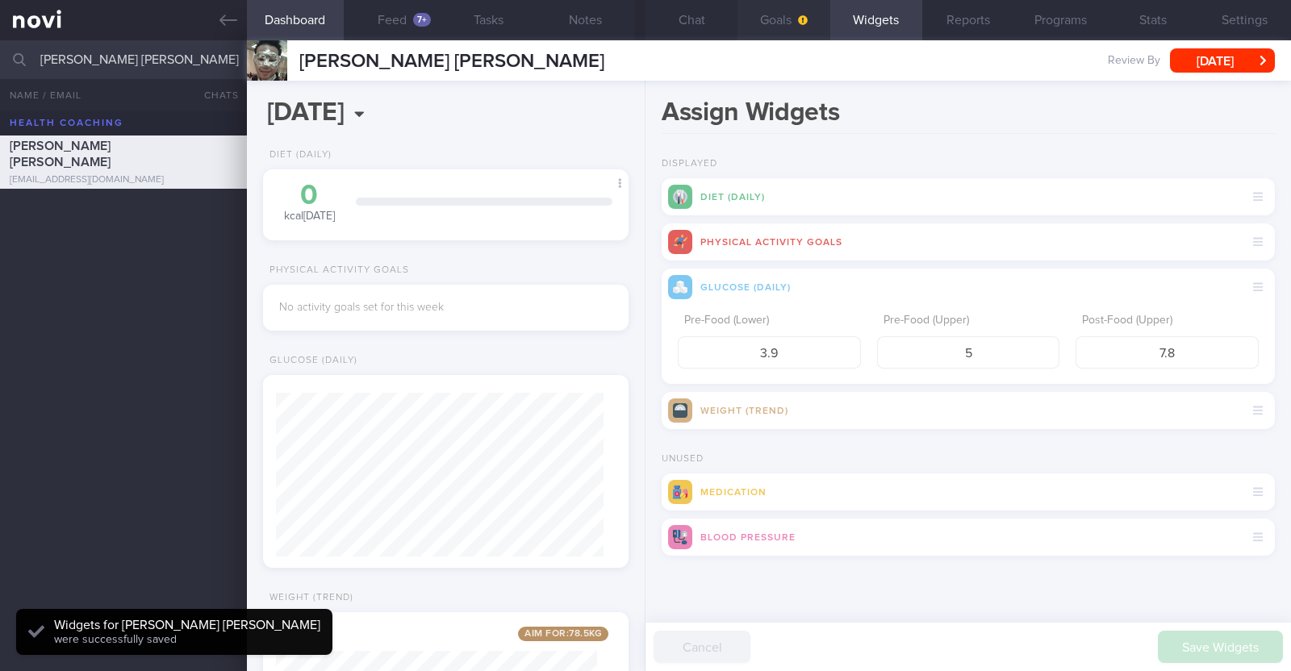 The image size is (1291, 671). I want to click on h1: Assign Widgets, so click(968, 115).